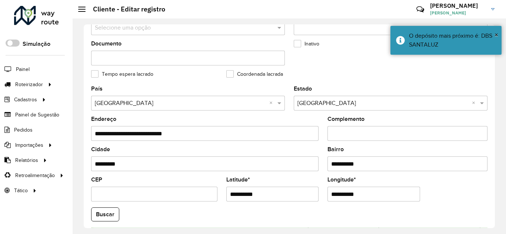 This screenshot has height=234, width=506. Describe the element at coordinates (306, 44) in the screenshot. I see `label: Inativo` at that location.